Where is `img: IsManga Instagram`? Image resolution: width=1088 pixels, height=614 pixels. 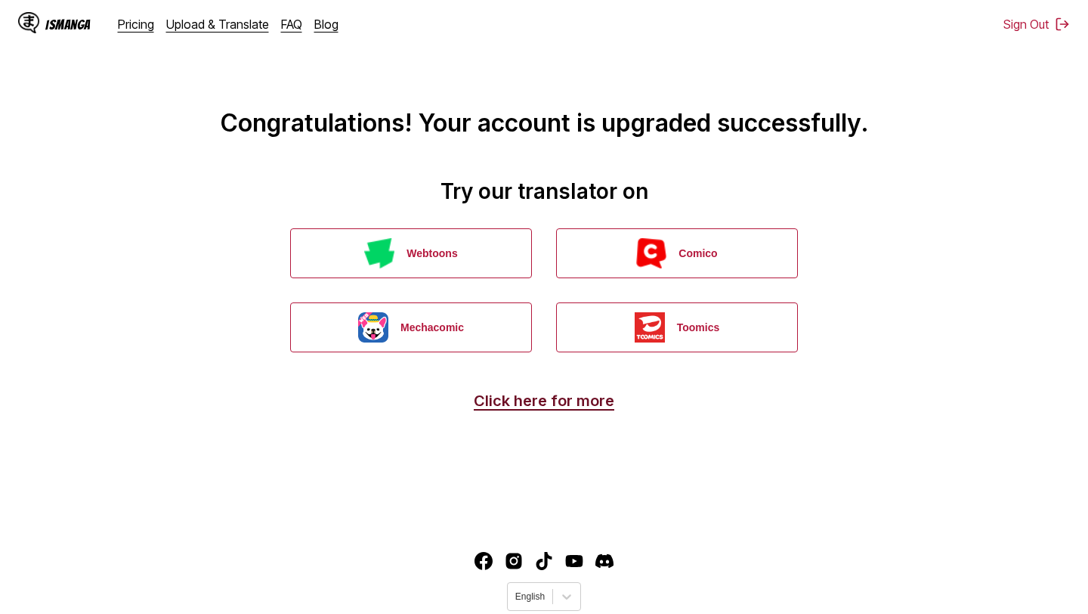 img: IsManga Instagram is located at coordinates (514, 561).